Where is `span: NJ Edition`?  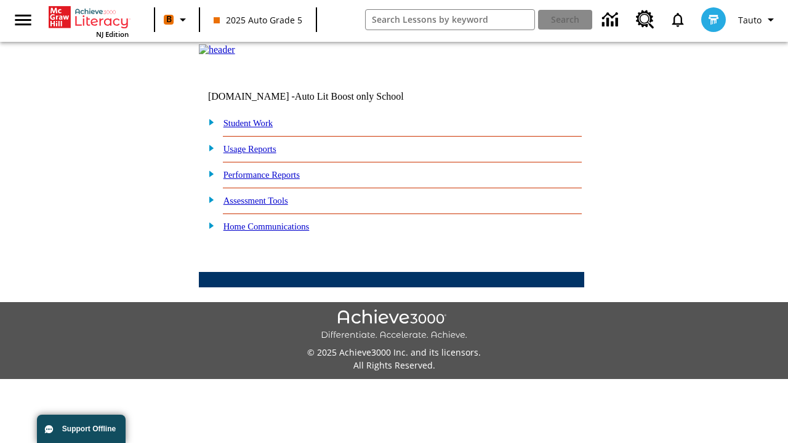 span: NJ Edition is located at coordinates (112, 34).